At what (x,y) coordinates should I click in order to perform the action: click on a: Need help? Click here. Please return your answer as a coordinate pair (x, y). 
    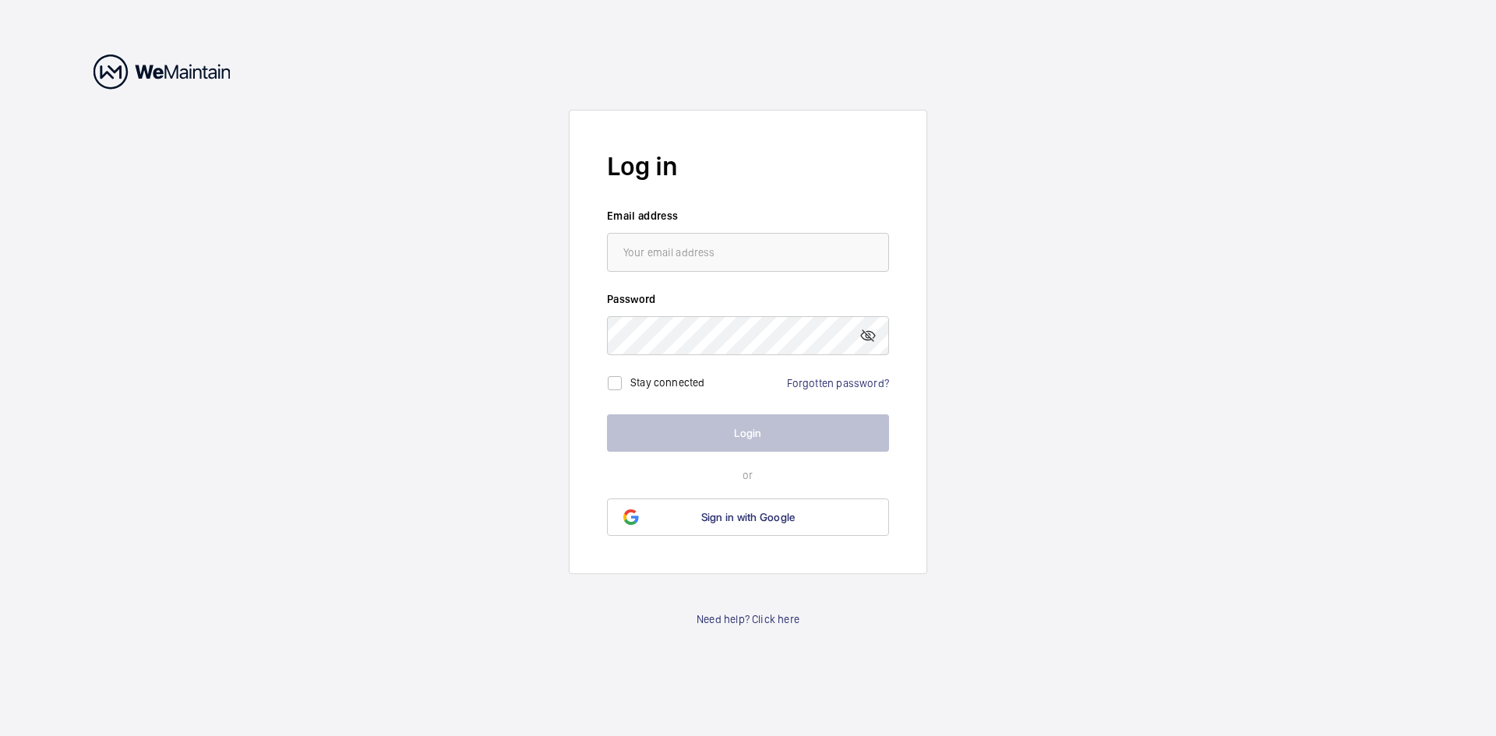
    Looking at the image, I should click on (748, 619).